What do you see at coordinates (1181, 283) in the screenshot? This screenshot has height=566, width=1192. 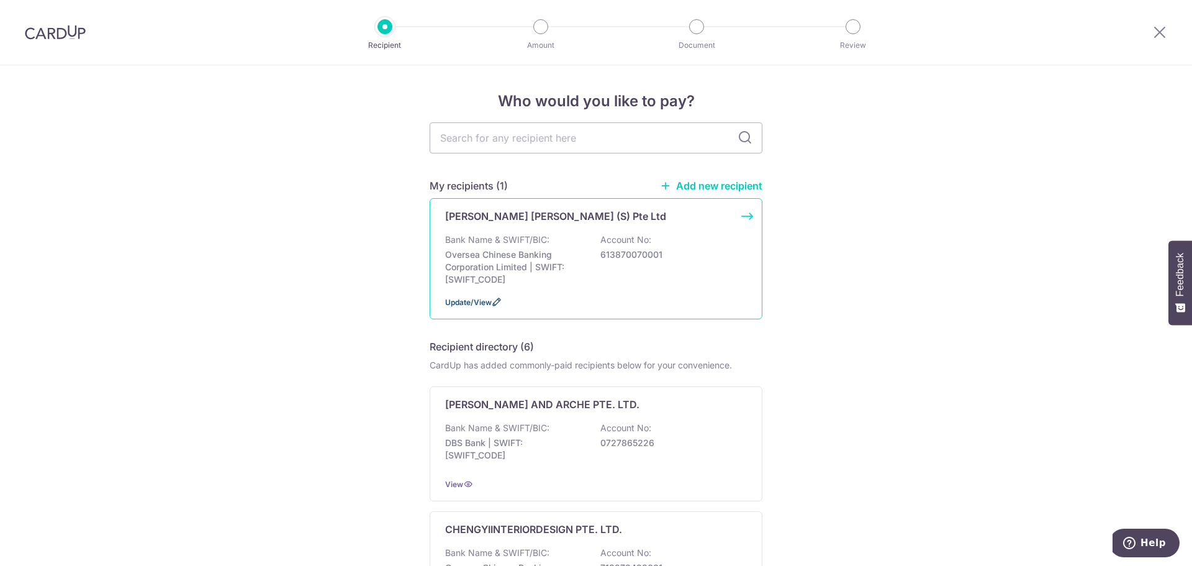 I see `button: Feedback - Show survey` at bounding box center [1181, 283].